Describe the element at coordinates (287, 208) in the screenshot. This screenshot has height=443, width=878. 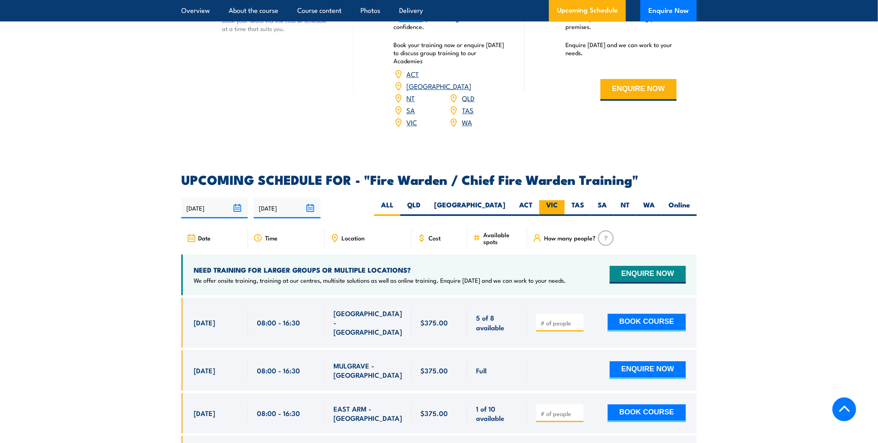
I see `input: To date` at that location.